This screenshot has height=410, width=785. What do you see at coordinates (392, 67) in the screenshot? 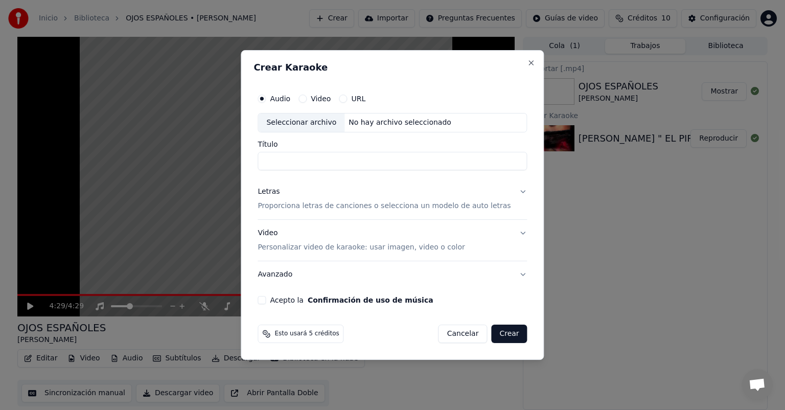
I see `h2: Crear Karaoke` at bounding box center [392, 67].